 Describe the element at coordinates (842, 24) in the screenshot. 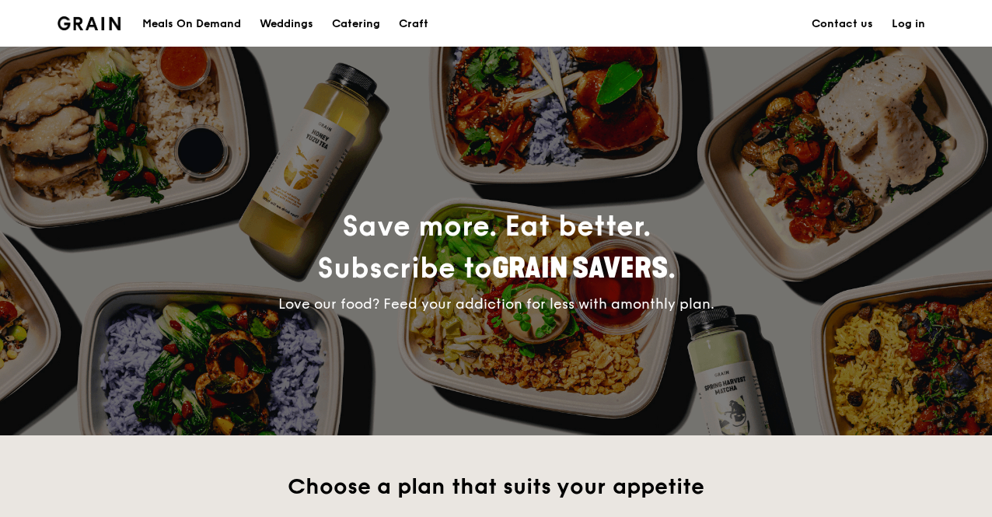

I see `a: Contact us` at that location.